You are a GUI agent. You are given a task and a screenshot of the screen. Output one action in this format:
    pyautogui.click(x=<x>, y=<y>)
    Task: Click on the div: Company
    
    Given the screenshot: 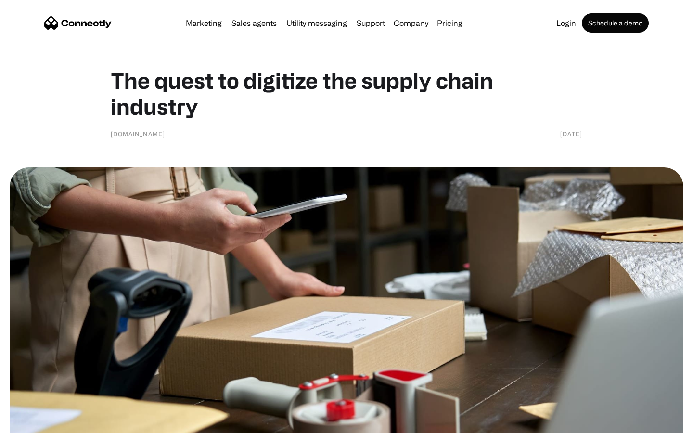 What is the action you would take?
    pyautogui.click(x=411, y=23)
    